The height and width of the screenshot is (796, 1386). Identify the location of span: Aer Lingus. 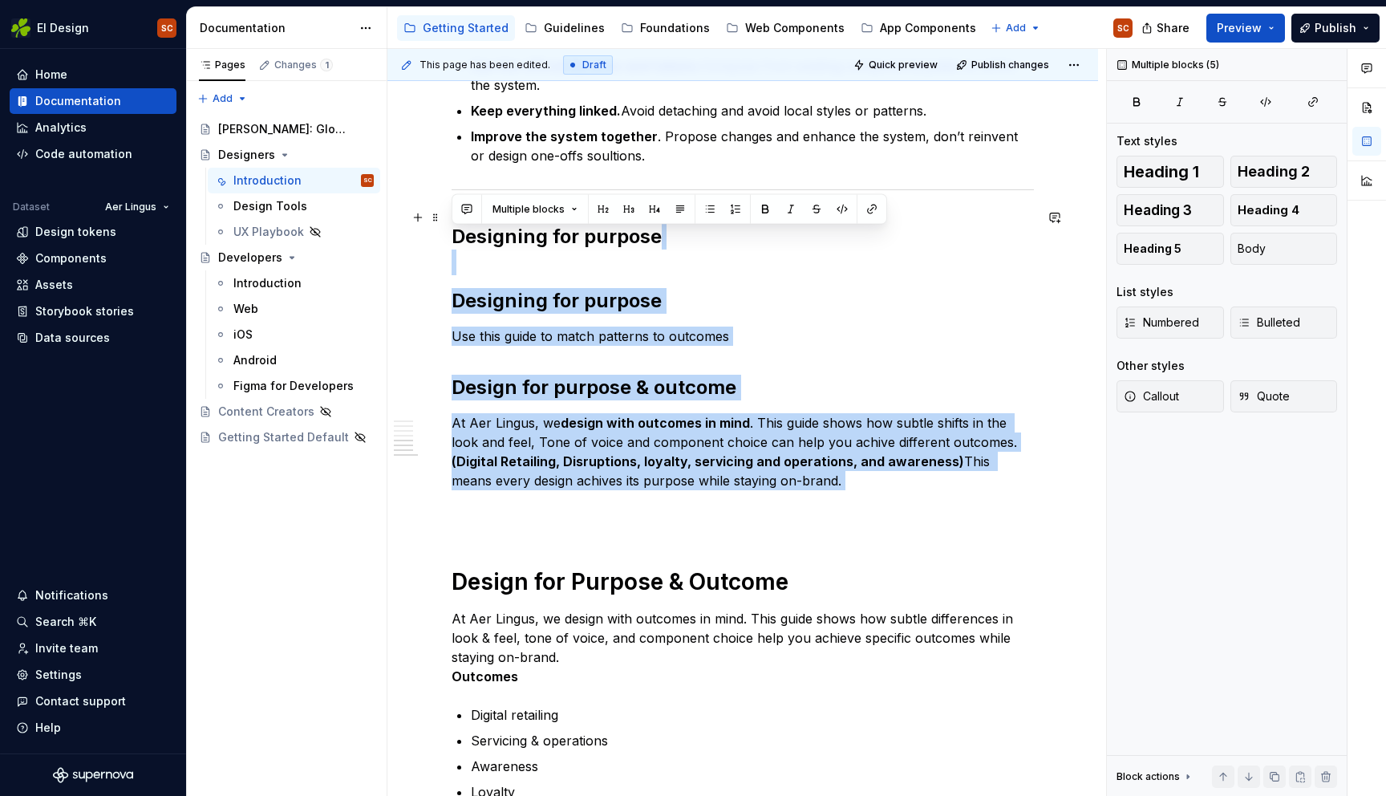
(131, 207).